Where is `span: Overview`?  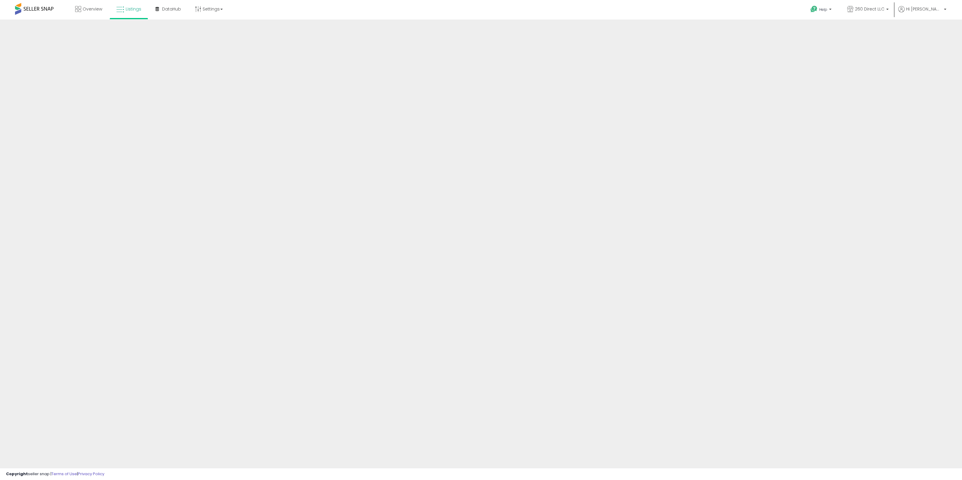 span: Overview is located at coordinates (92, 9).